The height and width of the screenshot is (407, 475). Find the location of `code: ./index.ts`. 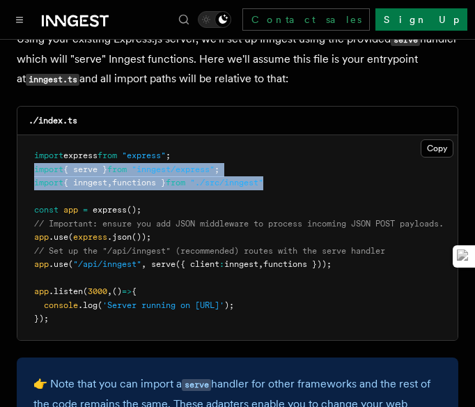

code: ./index.ts is located at coordinates (53, 121).